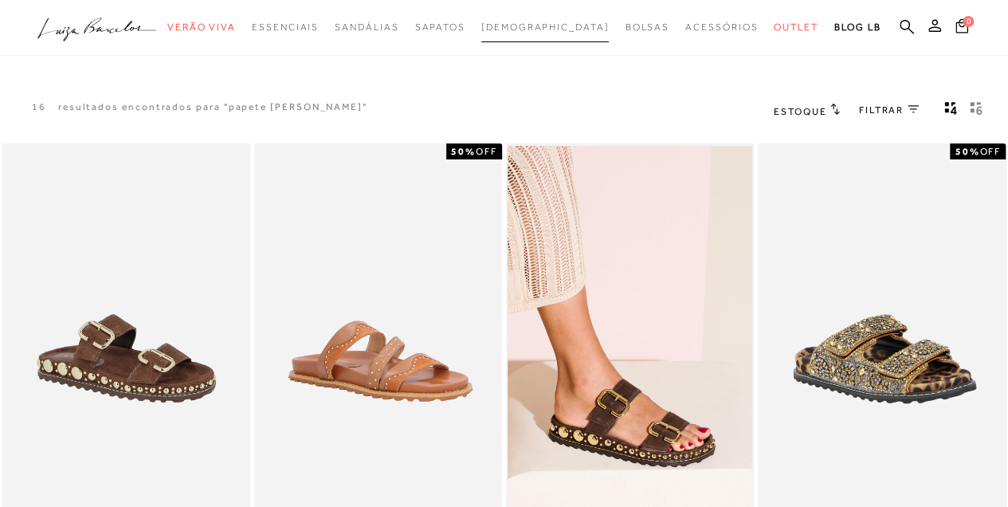 The height and width of the screenshot is (507, 1008). What do you see at coordinates (367, 27) in the screenshot?
I see `span: Sandálias` at bounding box center [367, 27].